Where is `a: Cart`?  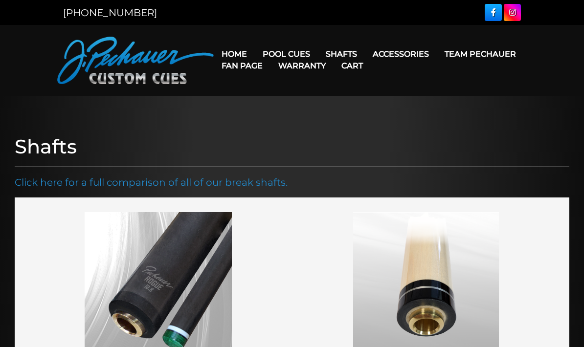 a: Cart is located at coordinates (352, 65).